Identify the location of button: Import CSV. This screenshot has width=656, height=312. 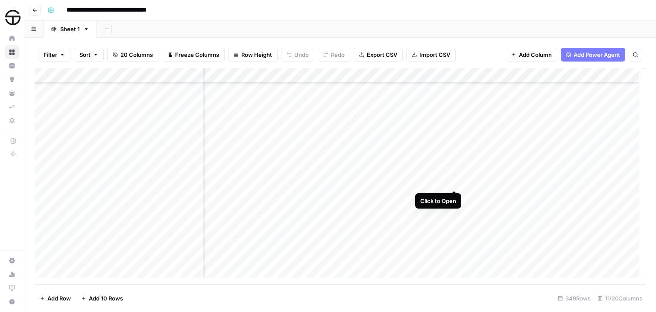
(431, 55).